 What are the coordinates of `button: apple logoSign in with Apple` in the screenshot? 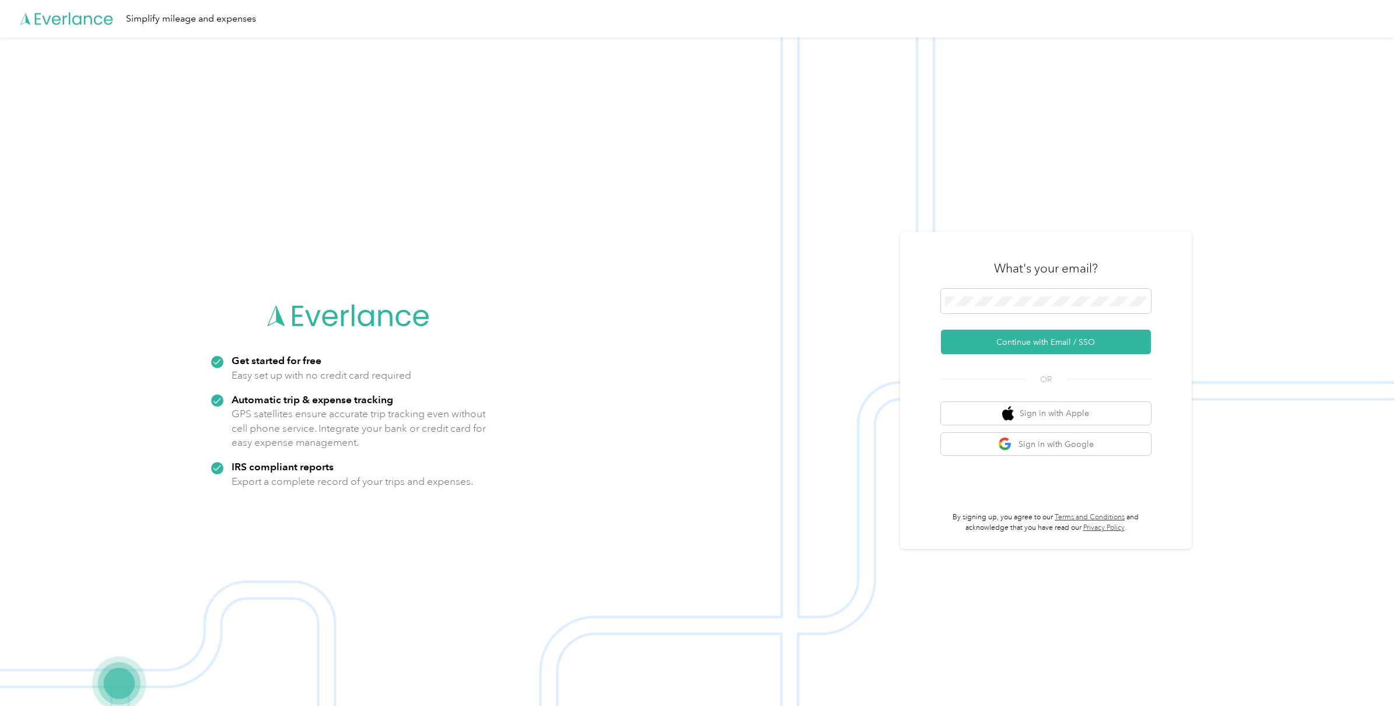 It's located at (1046, 413).